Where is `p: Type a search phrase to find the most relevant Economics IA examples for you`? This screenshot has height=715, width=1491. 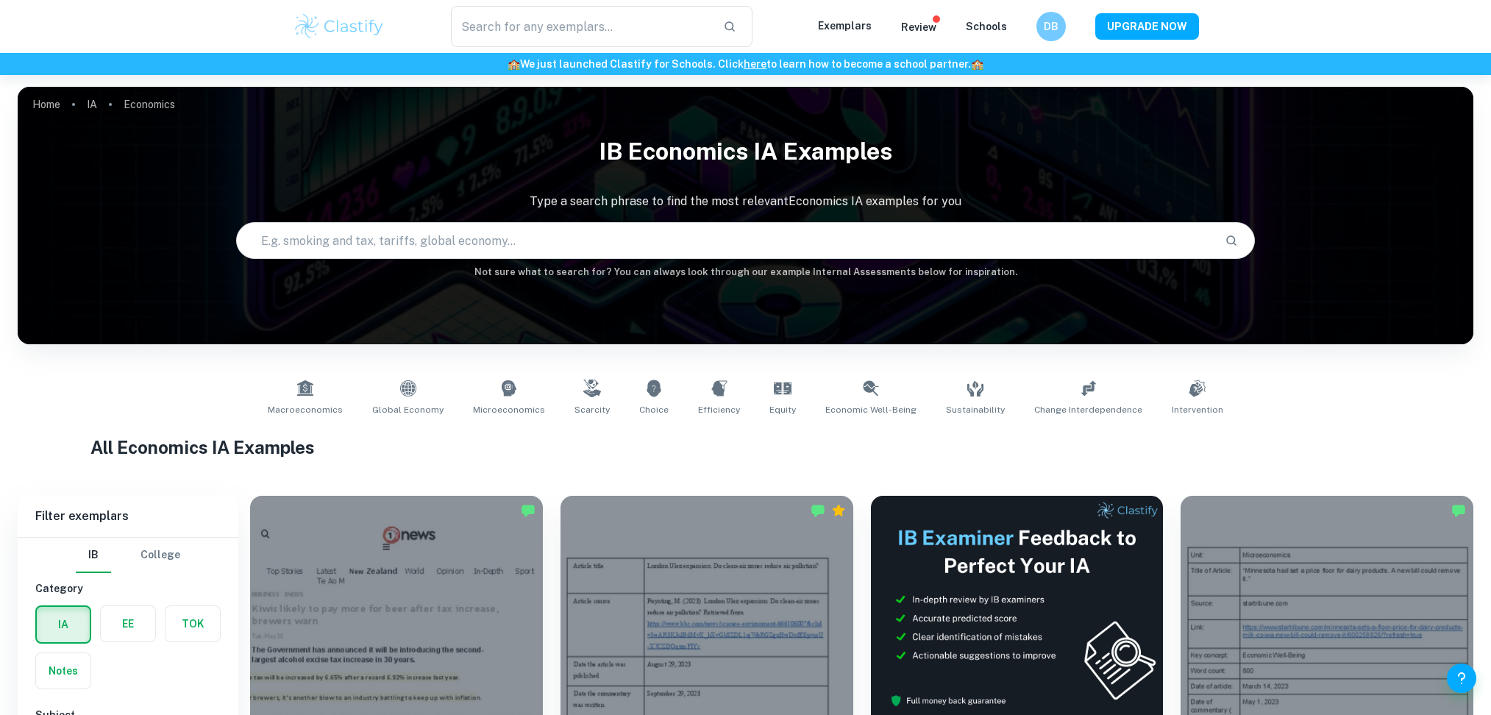 p: Type a search phrase to find the most relevant Economics IA examples for you is located at coordinates (745, 202).